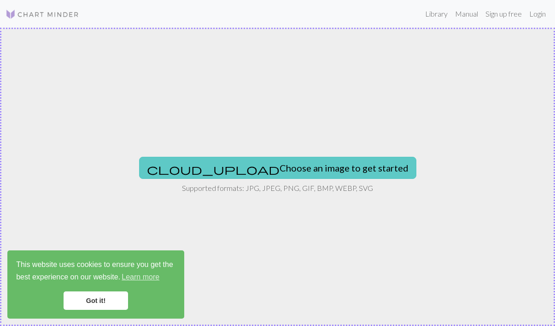  What do you see at coordinates (96, 284) in the screenshot?
I see `div: cookieconsent` at bounding box center [96, 284].